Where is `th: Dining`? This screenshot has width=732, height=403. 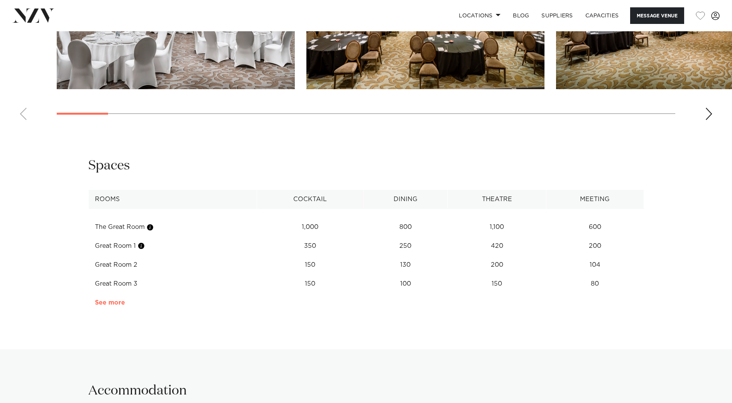
th: Dining is located at coordinates (406, 199).